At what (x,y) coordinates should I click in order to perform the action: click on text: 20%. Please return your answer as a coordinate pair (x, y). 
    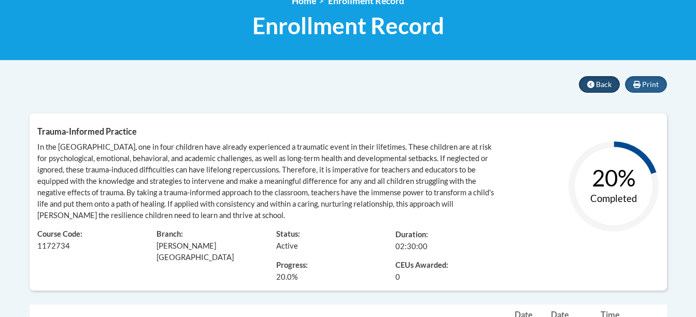
    Looking at the image, I should click on (614, 178).